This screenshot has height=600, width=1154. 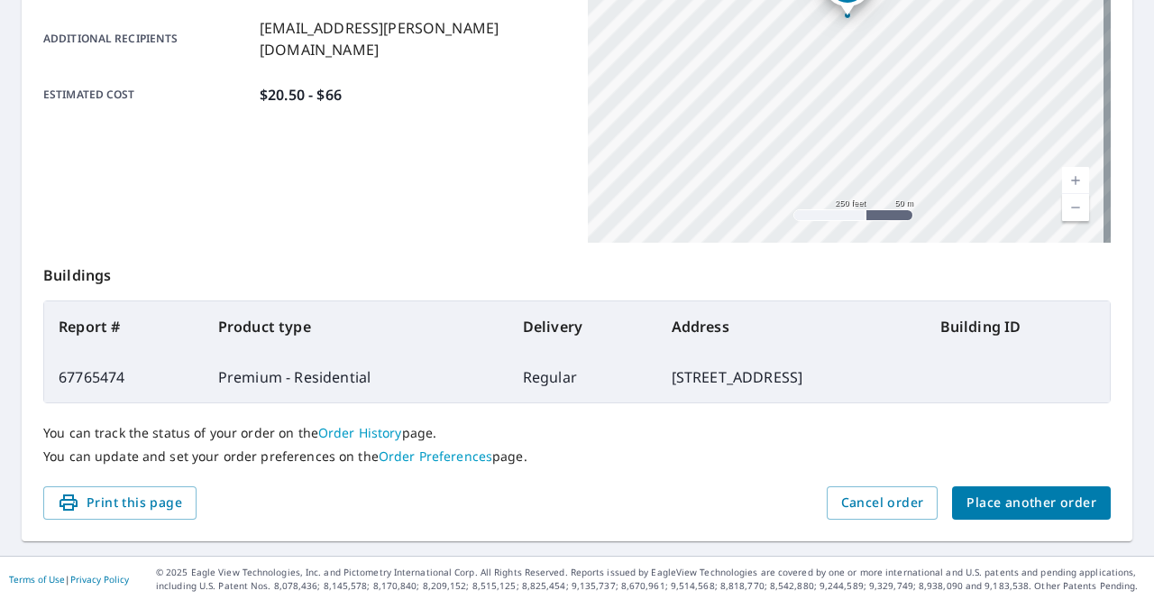 What do you see at coordinates (1076, 180) in the screenshot?
I see `a: Current Level 17, Zoom In` at bounding box center [1076, 180].